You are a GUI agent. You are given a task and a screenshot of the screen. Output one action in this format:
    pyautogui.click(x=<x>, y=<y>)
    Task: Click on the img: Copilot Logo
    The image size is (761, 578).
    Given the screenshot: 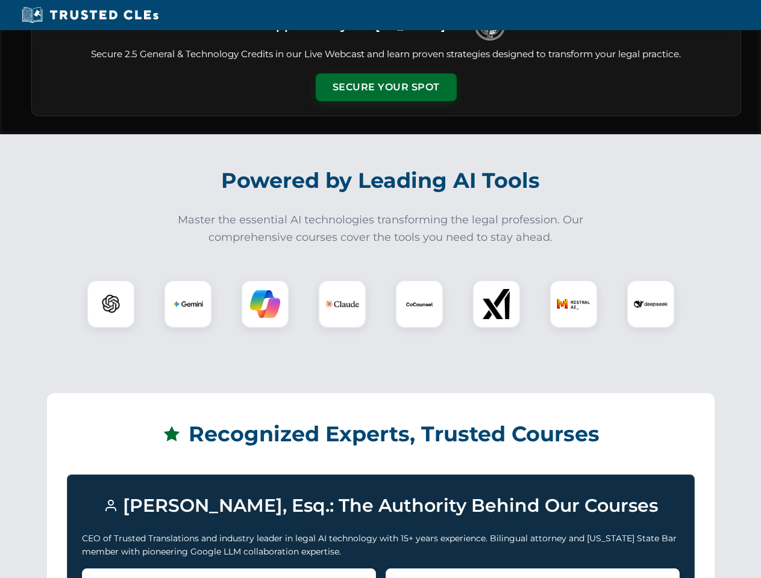 What is the action you would take?
    pyautogui.click(x=265, y=304)
    